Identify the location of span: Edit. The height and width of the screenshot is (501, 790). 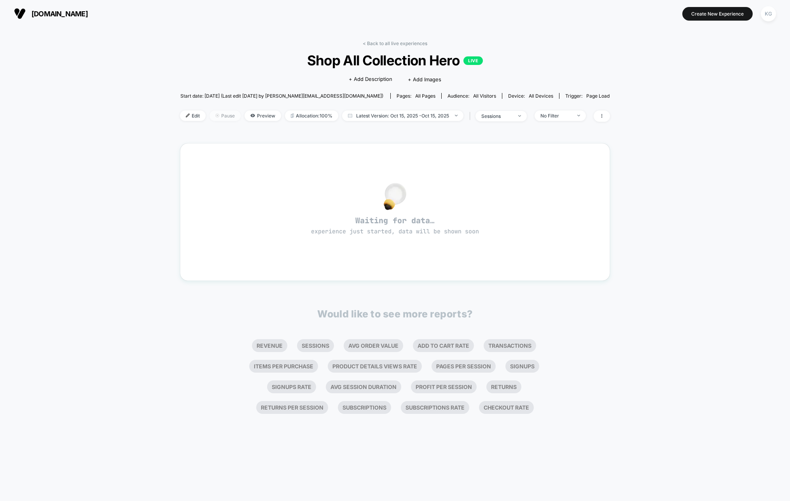
(193, 115).